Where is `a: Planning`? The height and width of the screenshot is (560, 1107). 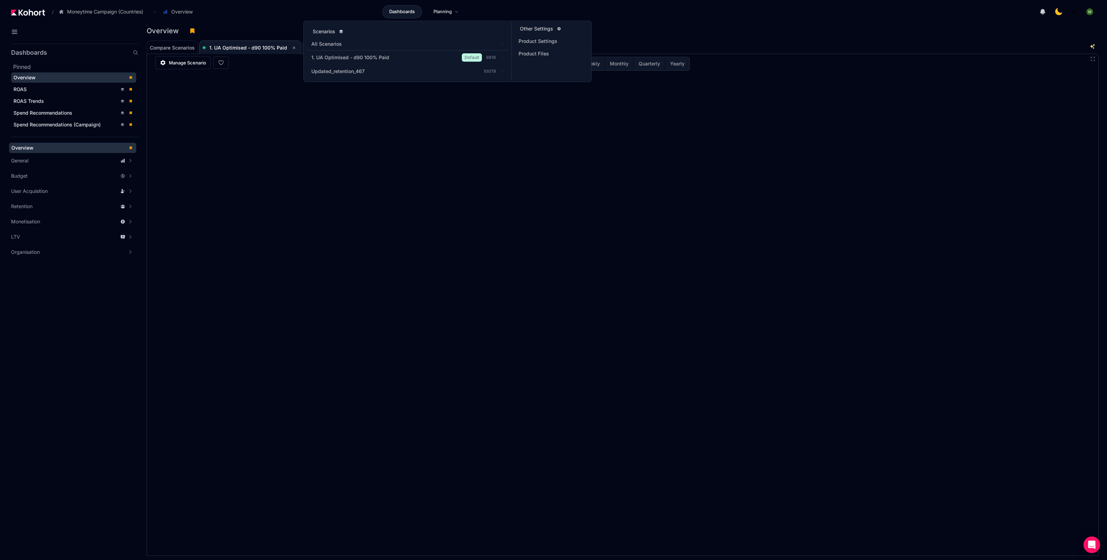
a: Planning is located at coordinates (446, 12).